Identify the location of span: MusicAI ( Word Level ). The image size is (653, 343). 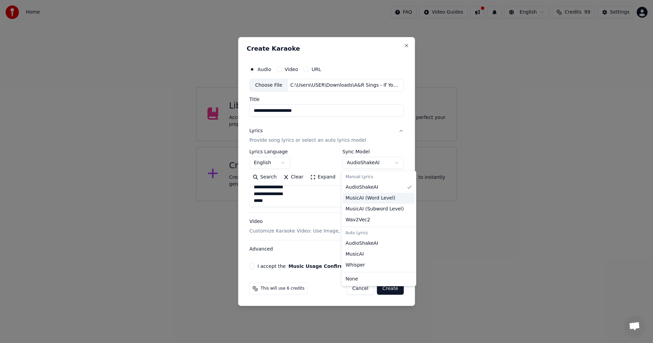
(370, 198).